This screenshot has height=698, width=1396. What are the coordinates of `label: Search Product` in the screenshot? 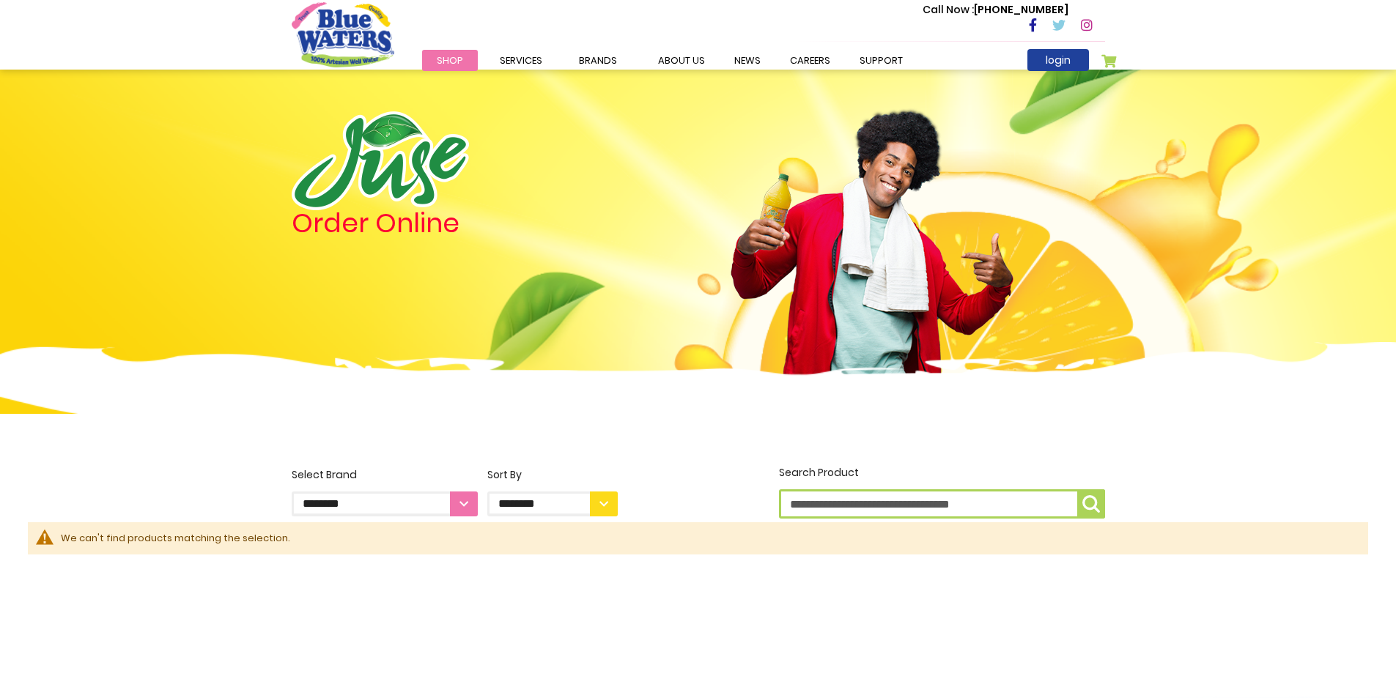 It's located at (942, 492).